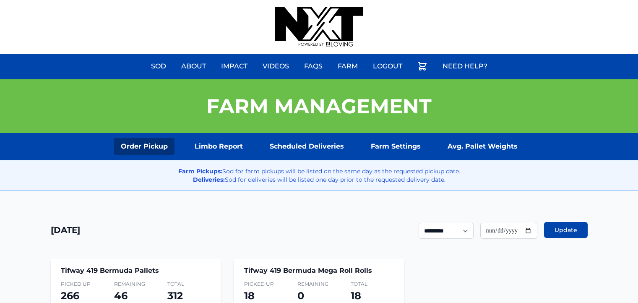 The image size is (638, 303). Describe the element at coordinates (482, 146) in the screenshot. I see `a: Avg. Pallet Weights` at that location.